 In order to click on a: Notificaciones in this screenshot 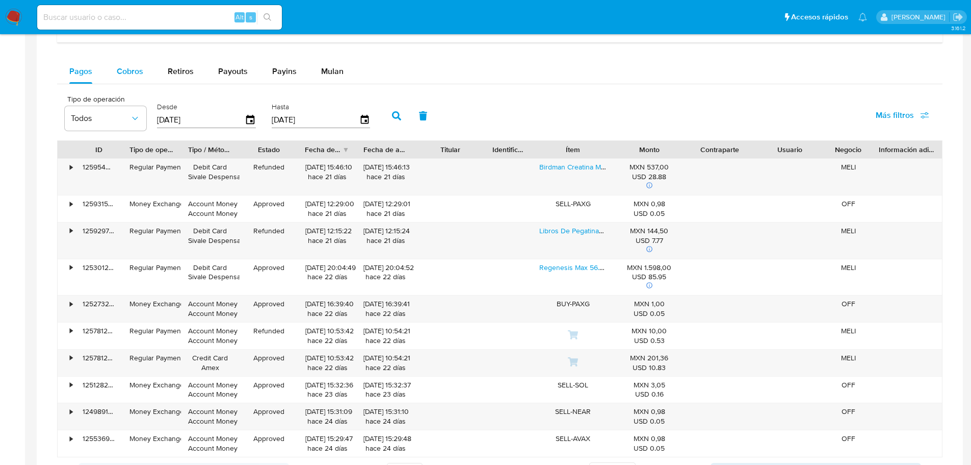, I will do `click(863, 17)`.